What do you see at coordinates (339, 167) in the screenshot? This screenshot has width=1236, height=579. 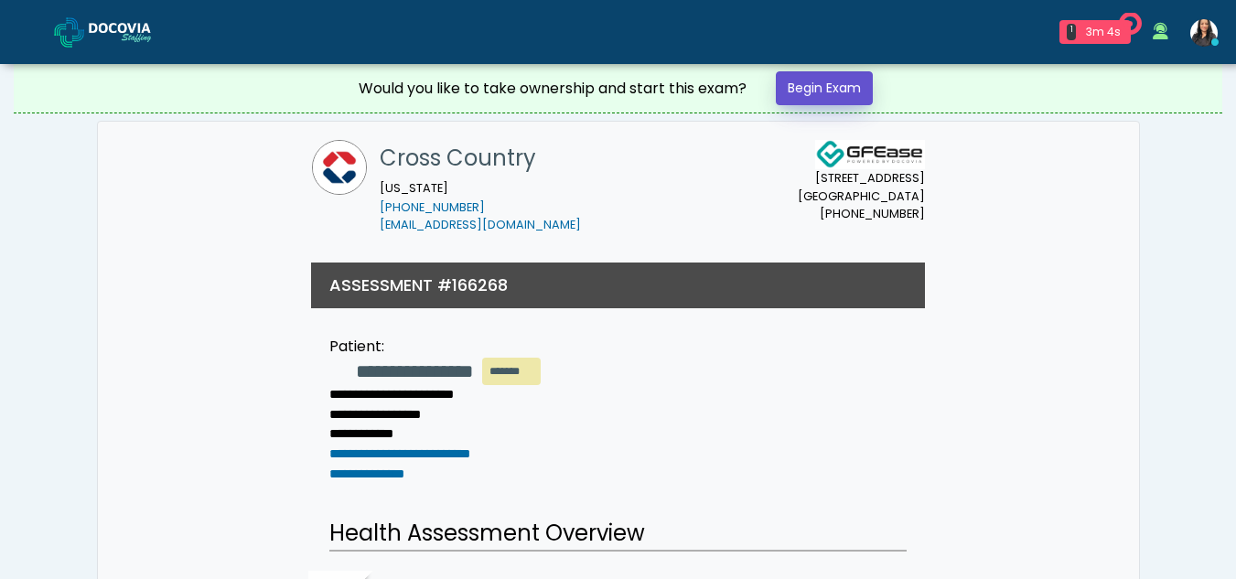 I see `img: Cross Country` at bounding box center [339, 167].